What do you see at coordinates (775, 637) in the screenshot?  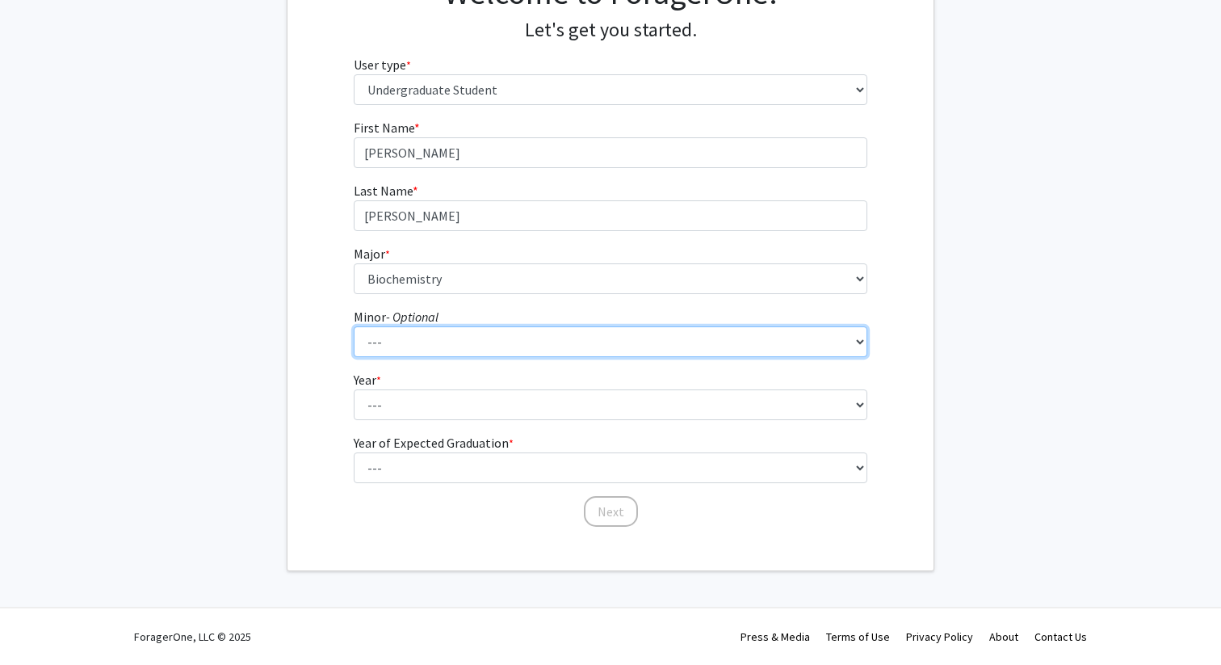 I see `a: Press & Media` at bounding box center [775, 637].